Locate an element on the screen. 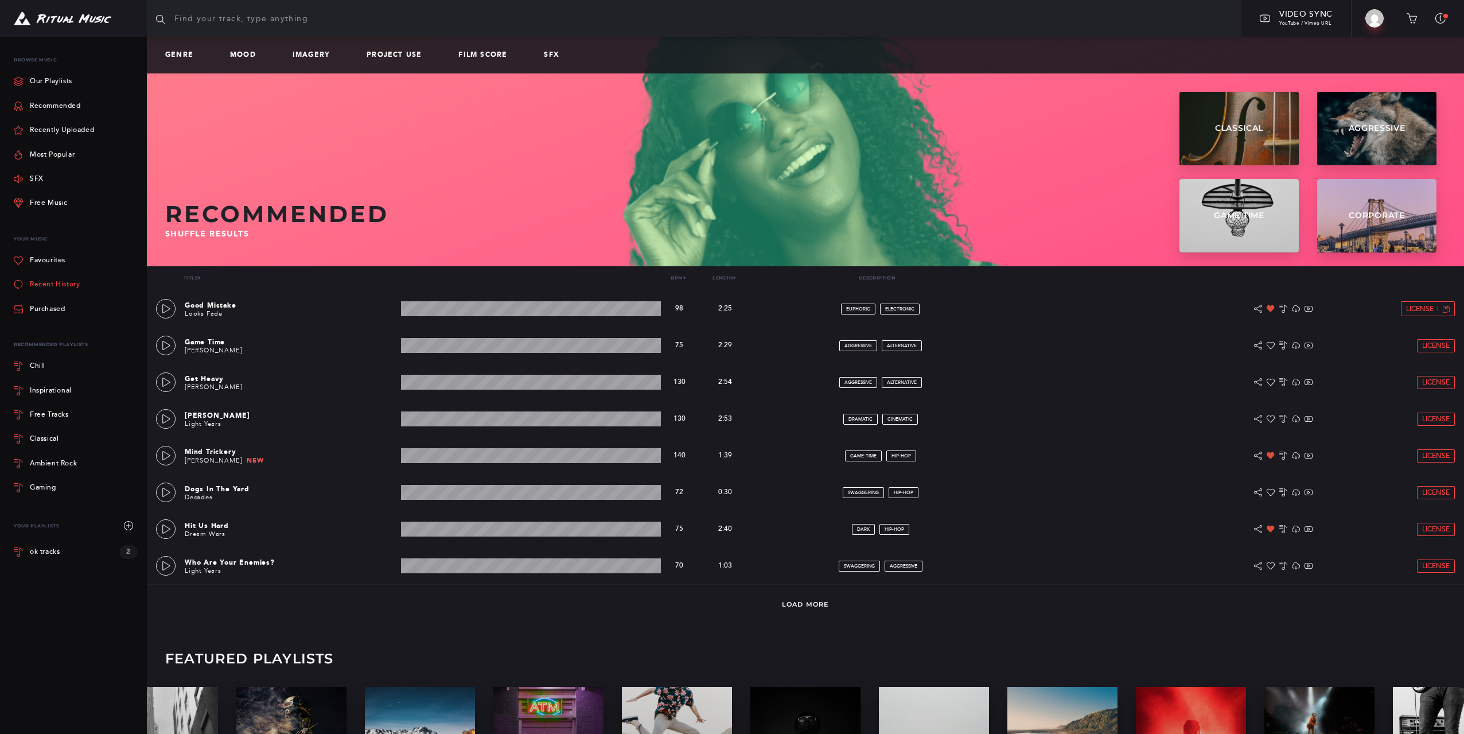 This screenshot has width=1464, height=734. span: swaggering is located at coordinates (859, 566).